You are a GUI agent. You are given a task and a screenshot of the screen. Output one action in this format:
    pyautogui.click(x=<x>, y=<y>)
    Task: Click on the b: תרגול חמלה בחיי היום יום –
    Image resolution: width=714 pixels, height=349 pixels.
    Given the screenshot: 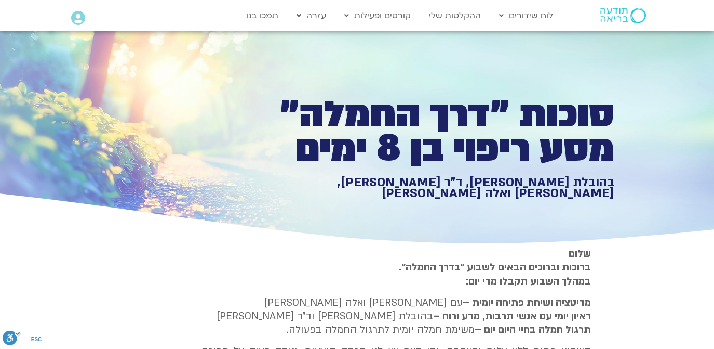 What is the action you would take?
    pyautogui.click(x=533, y=329)
    